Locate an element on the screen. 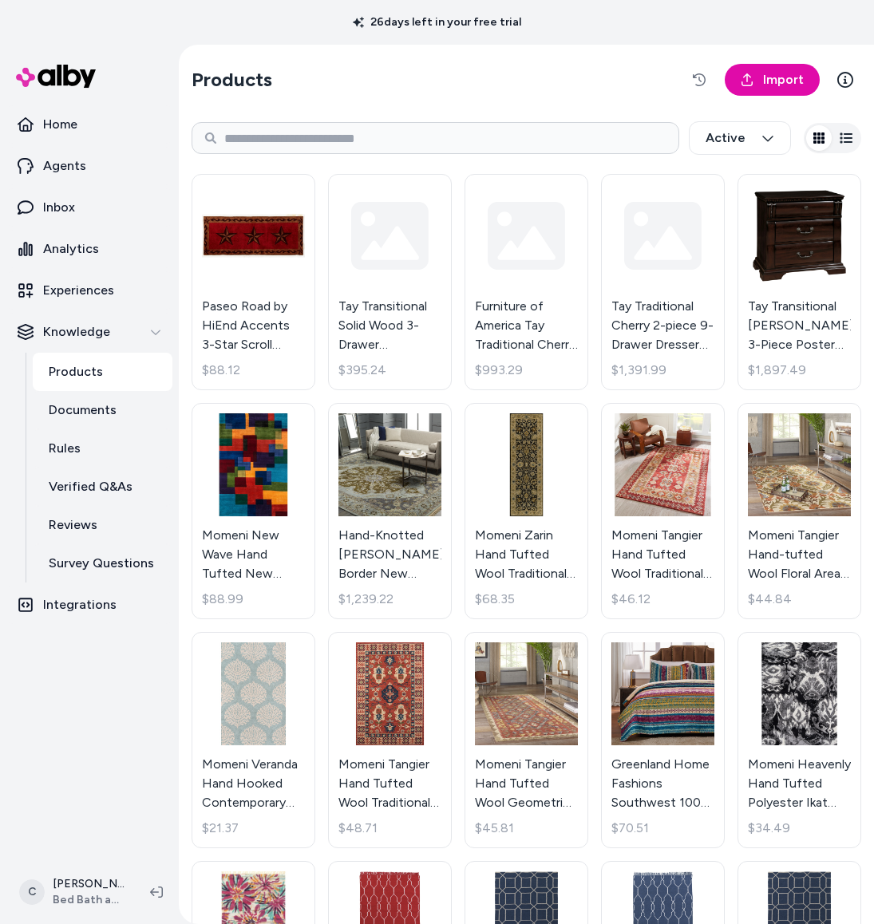 This screenshot has width=874, height=924. a: Rules is located at coordinates (102, 449).